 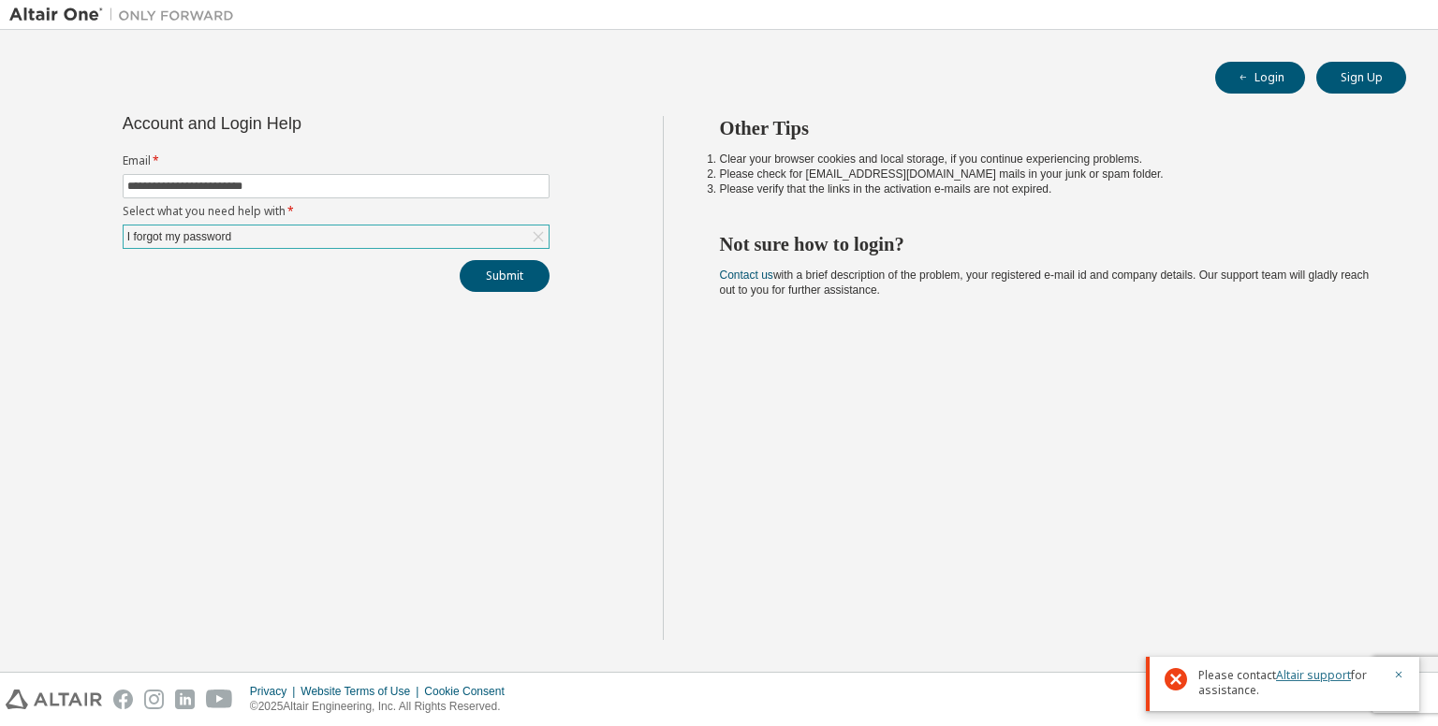 What do you see at coordinates (746, 275) in the screenshot?
I see `a: Contact us` at bounding box center [746, 275].